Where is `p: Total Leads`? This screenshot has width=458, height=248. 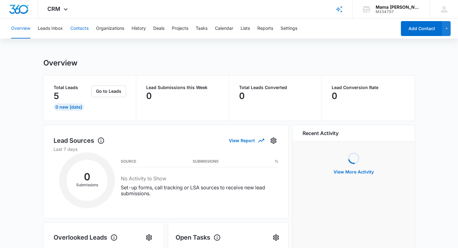 p: Total Leads is located at coordinates (72, 87).